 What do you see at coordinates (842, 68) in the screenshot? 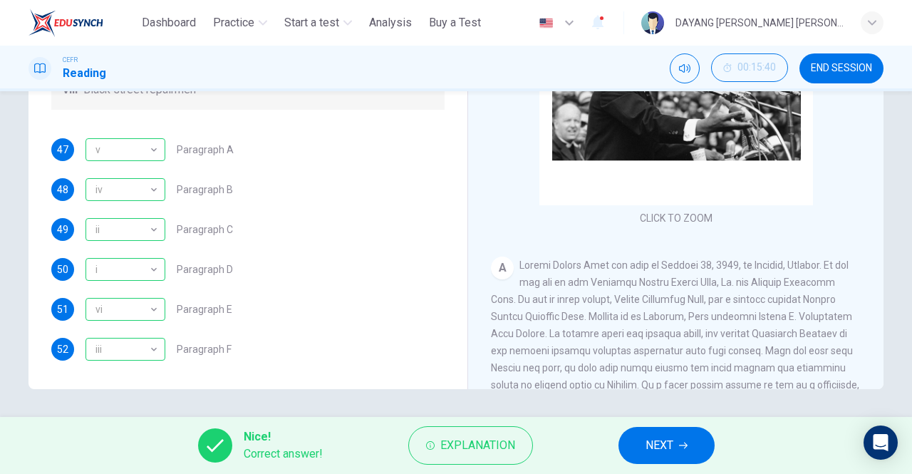
I see `button: END SESSION` at bounding box center [842, 68].